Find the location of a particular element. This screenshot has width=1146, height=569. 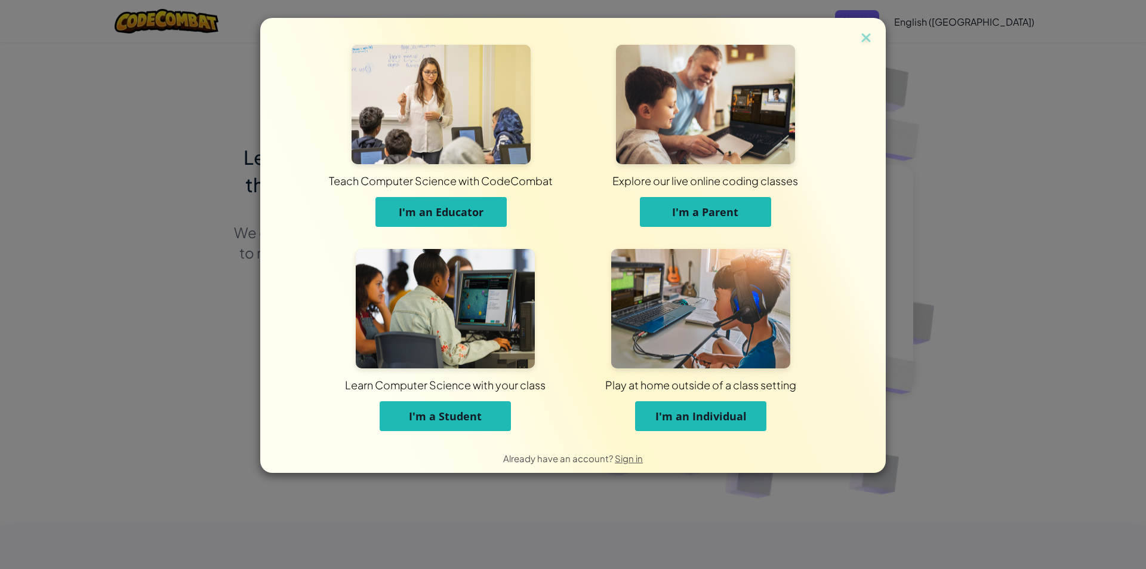

span: I'm an Individual is located at coordinates (700, 416).